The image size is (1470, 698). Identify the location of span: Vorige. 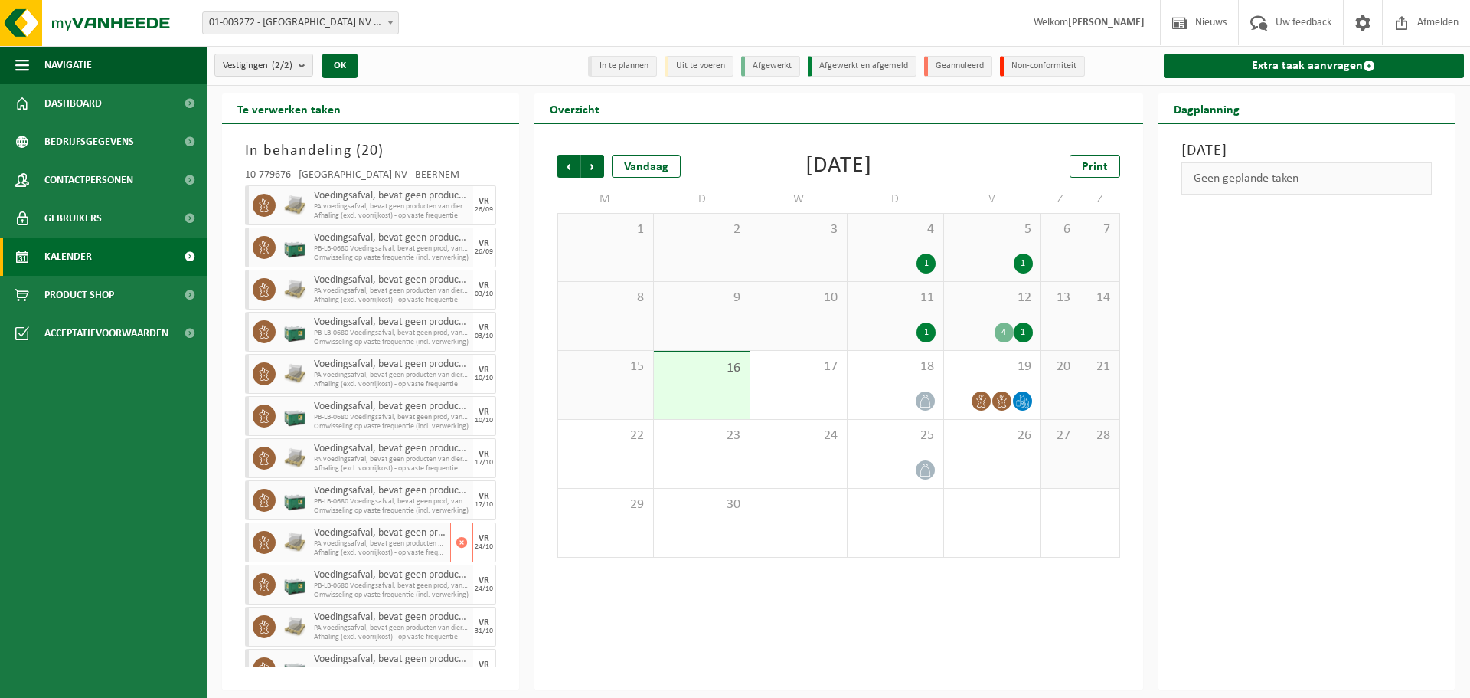
(569, 166).